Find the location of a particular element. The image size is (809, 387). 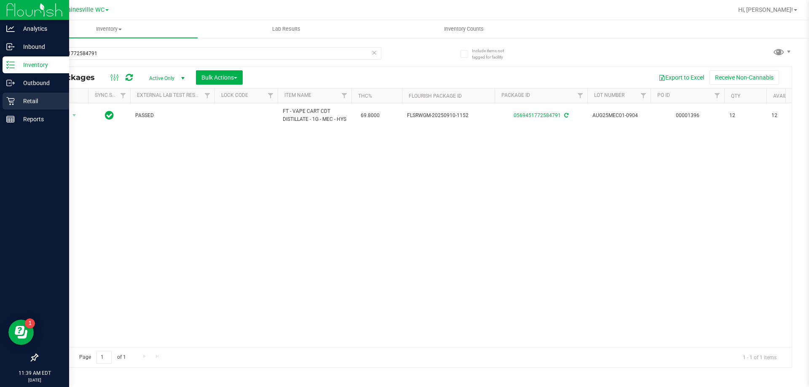

p: Inbound is located at coordinates (40, 47).